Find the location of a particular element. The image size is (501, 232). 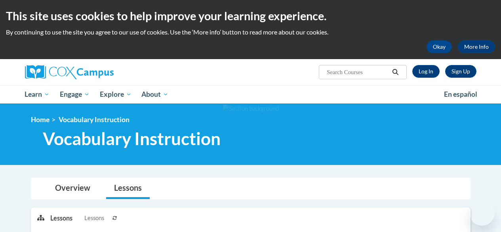

p: By continuing to use the site you agree to our use of cookies. Use the ‘More info’ button to read... is located at coordinates (250, 32).